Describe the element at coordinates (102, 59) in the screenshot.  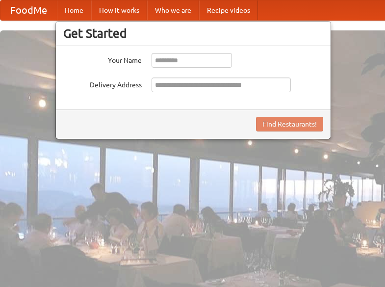
I see `label: Your Name` at that location.